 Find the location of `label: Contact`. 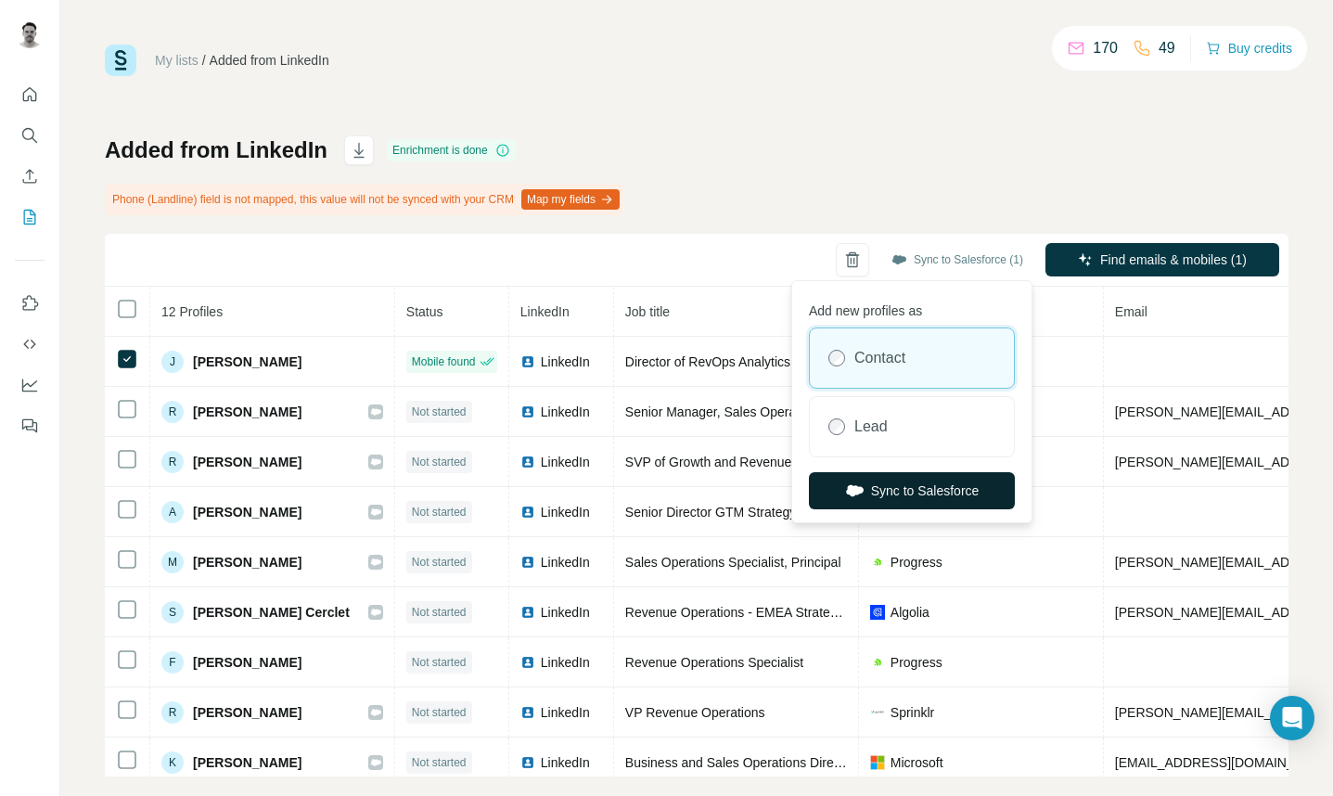

label: Contact is located at coordinates (880, 358).